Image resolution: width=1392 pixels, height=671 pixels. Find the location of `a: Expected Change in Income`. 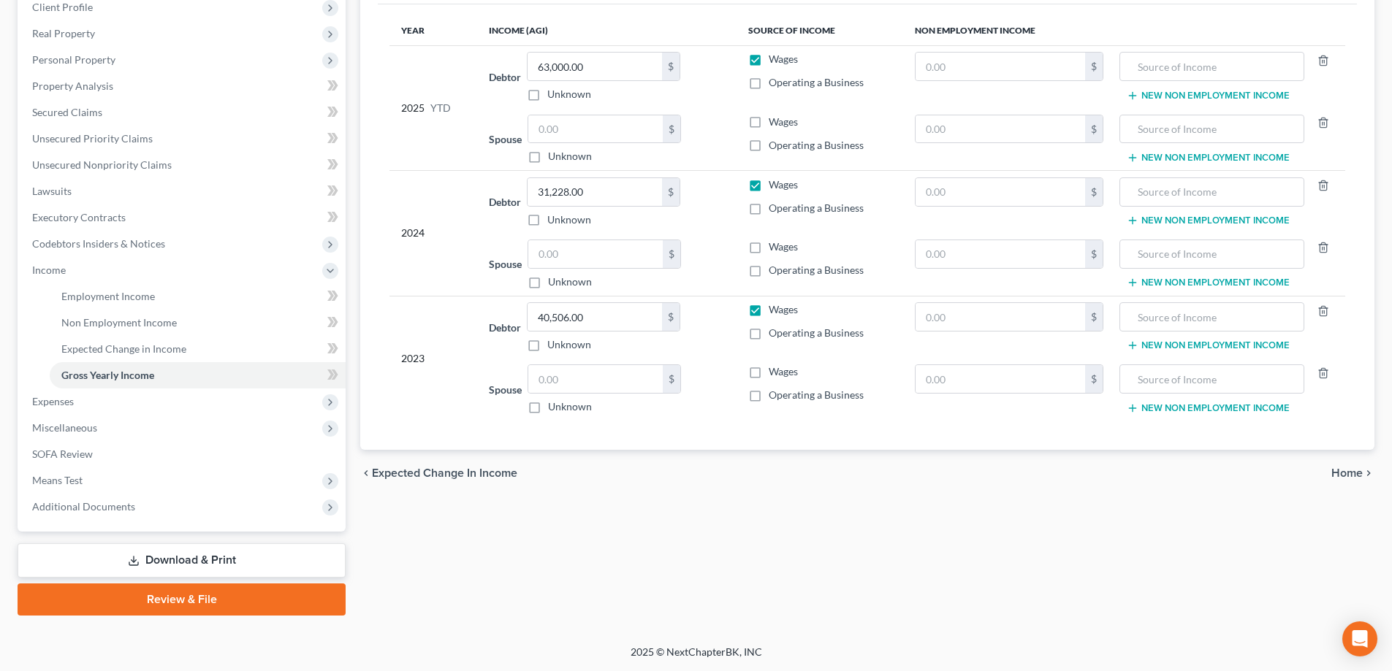

a: Expected Change in Income is located at coordinates (197, 349).